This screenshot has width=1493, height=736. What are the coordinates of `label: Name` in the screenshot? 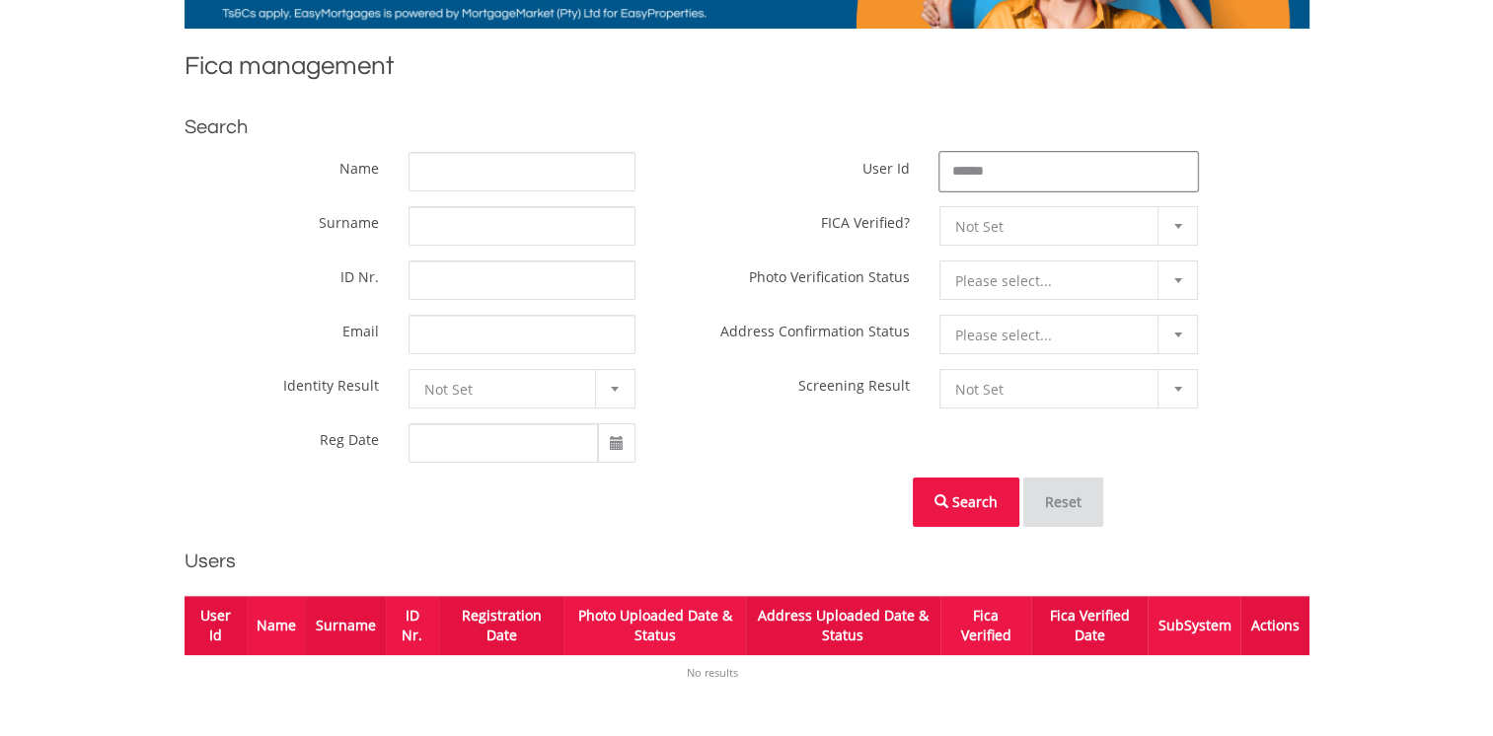 It's located at (359, 165).